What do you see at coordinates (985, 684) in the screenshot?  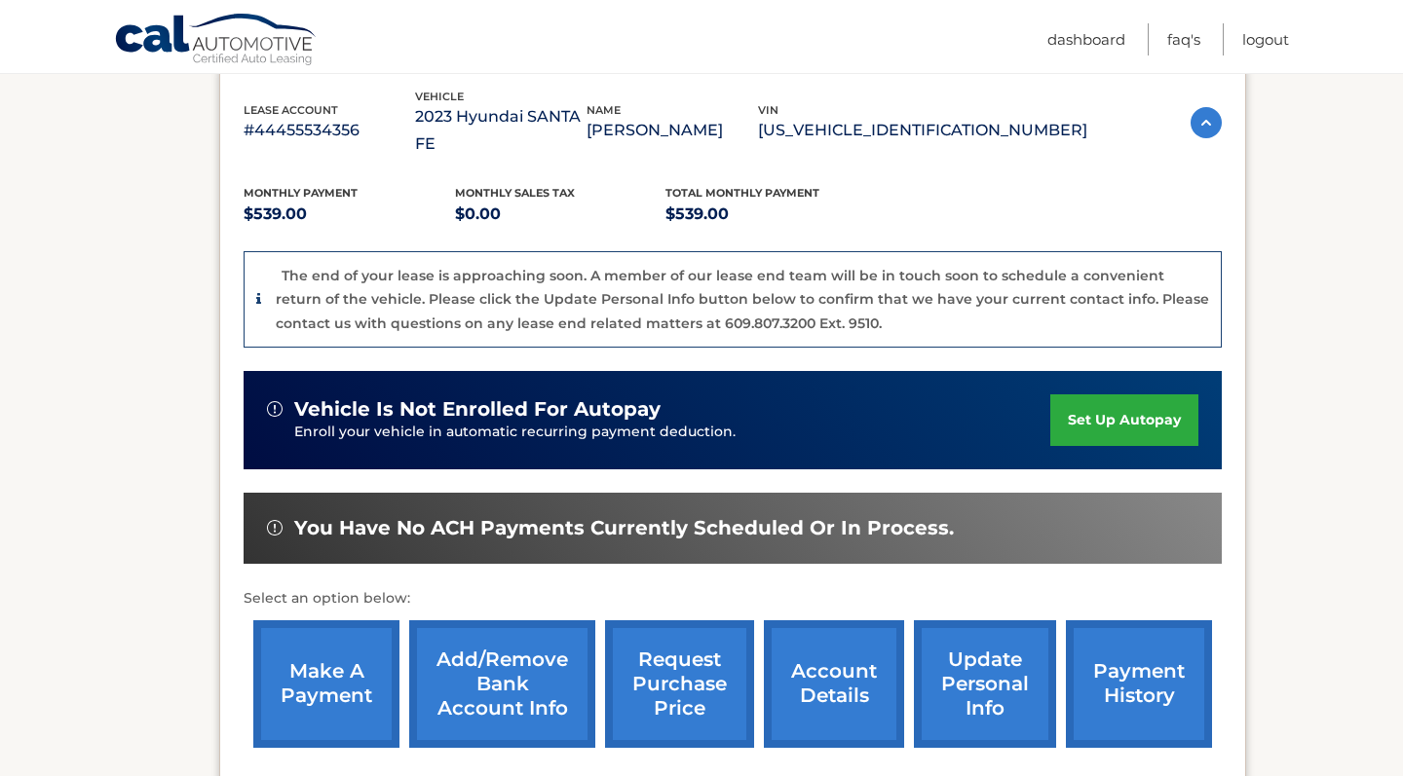 I see `a: update personal info` at bounding box center [985, 684].